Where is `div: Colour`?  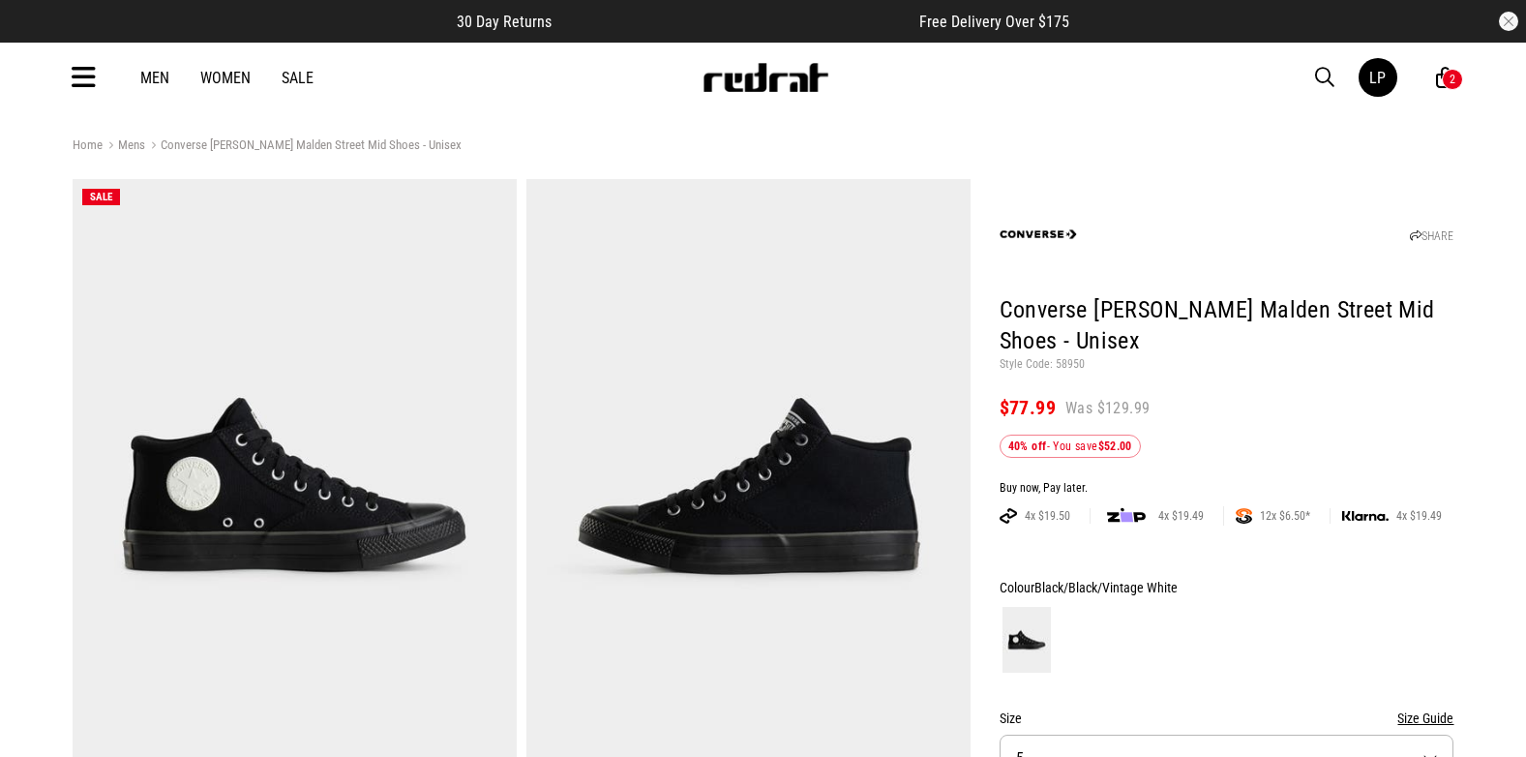
div: Colour is located at coordinates (1227, 587).